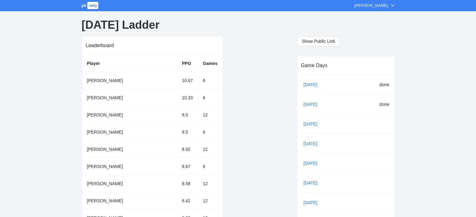  What do you see at coordinates (187, 166) in the screenshot?
I see `td: 8.67` at bounding box center [187, 166].